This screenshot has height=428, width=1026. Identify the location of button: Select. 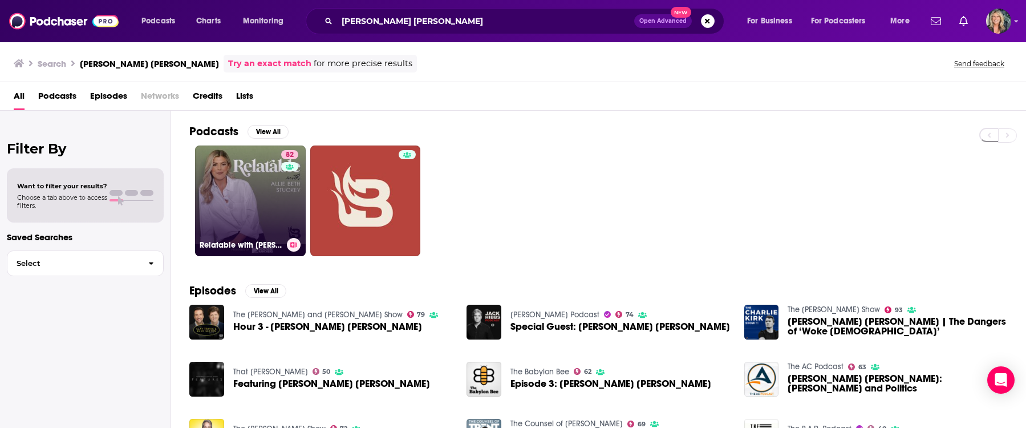
(85, 263).